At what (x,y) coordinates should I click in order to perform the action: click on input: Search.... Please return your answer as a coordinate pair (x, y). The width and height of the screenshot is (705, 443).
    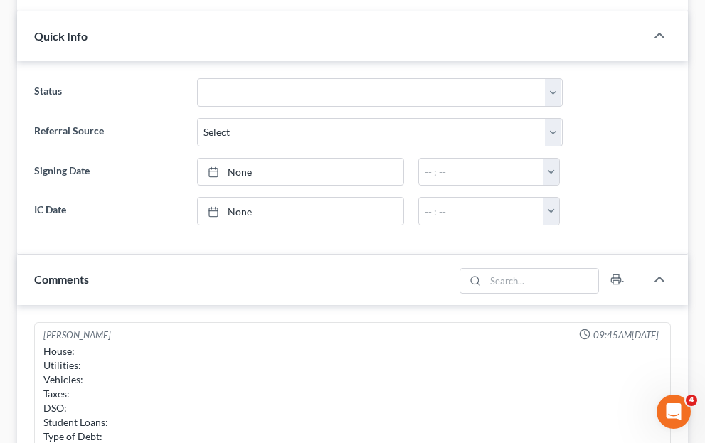
    Looking at the image, I should click on (542, 281).